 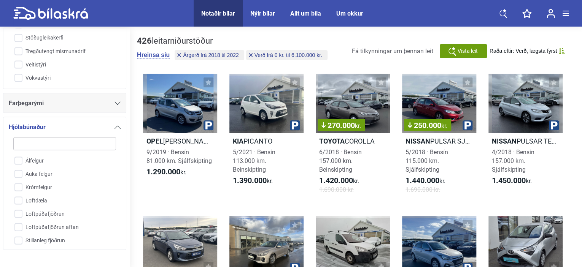 What do you see at coordinates (163, 172) in the screenshot?
I see `b: 1.290.000` at bounding box center [163, 172].